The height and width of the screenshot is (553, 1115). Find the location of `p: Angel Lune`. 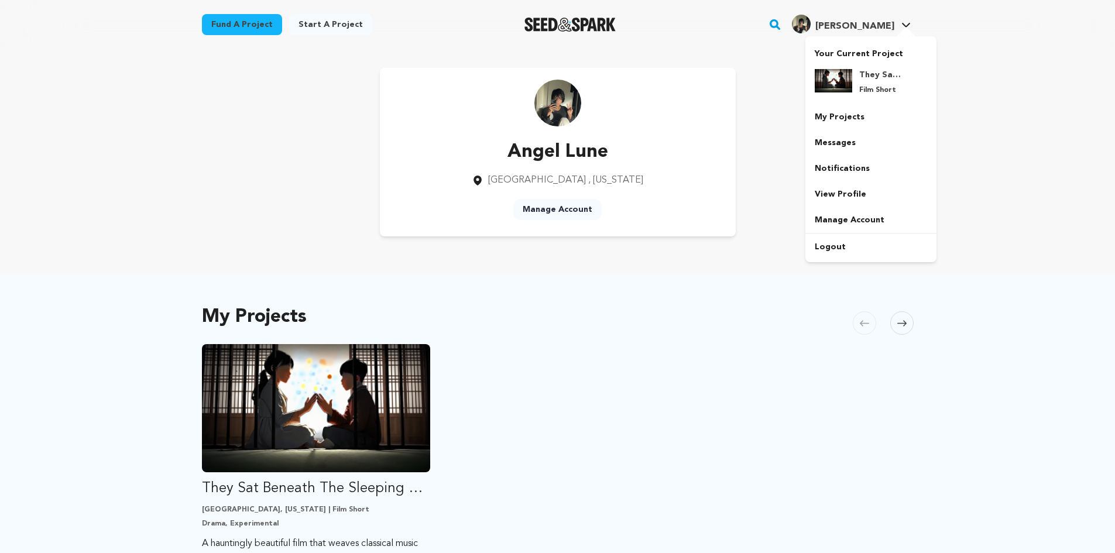

p: Angel Lune is located at coordinates (557, 152).